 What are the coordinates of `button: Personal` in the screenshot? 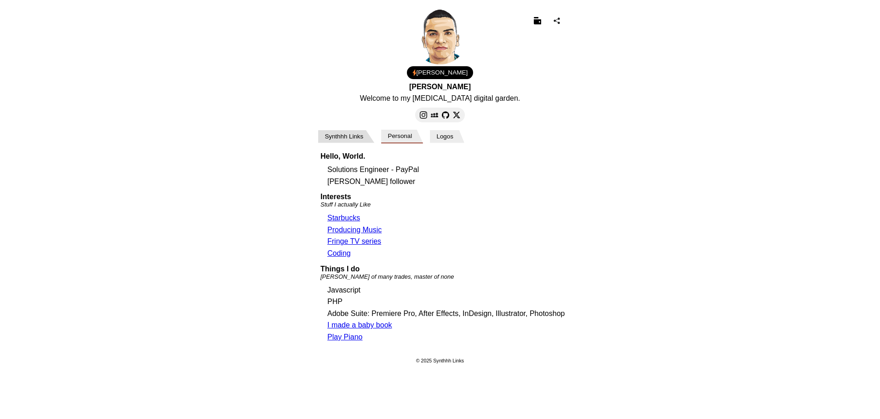 It's located at (402, 137).